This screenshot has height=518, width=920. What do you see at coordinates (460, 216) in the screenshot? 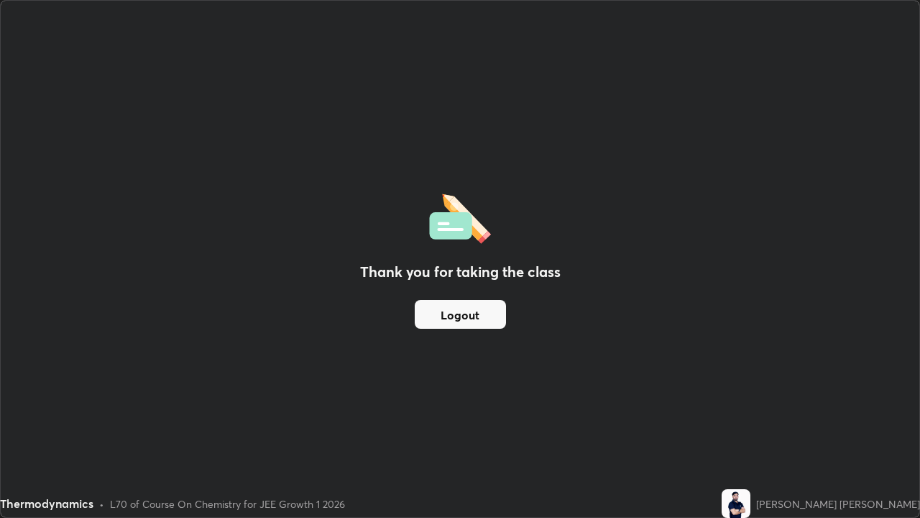
I see `img: offlineFeedback.1438e8b3.svg` at bounding box center [460, 216].